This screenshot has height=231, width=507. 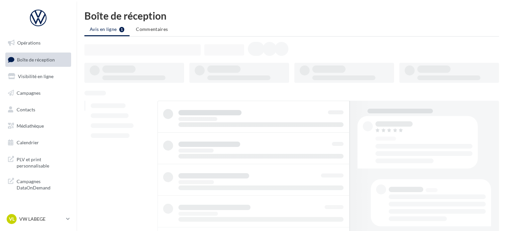 I want to click on a: Calendrier, so click(x=38, y=143).